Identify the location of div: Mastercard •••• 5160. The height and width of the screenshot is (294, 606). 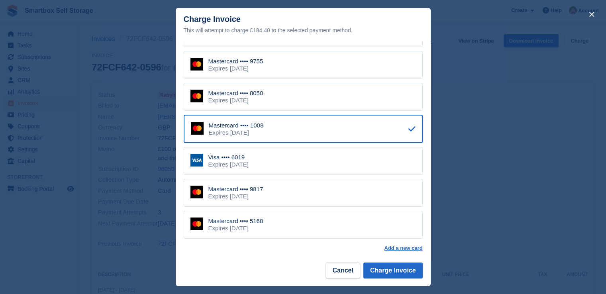
(236, 221).